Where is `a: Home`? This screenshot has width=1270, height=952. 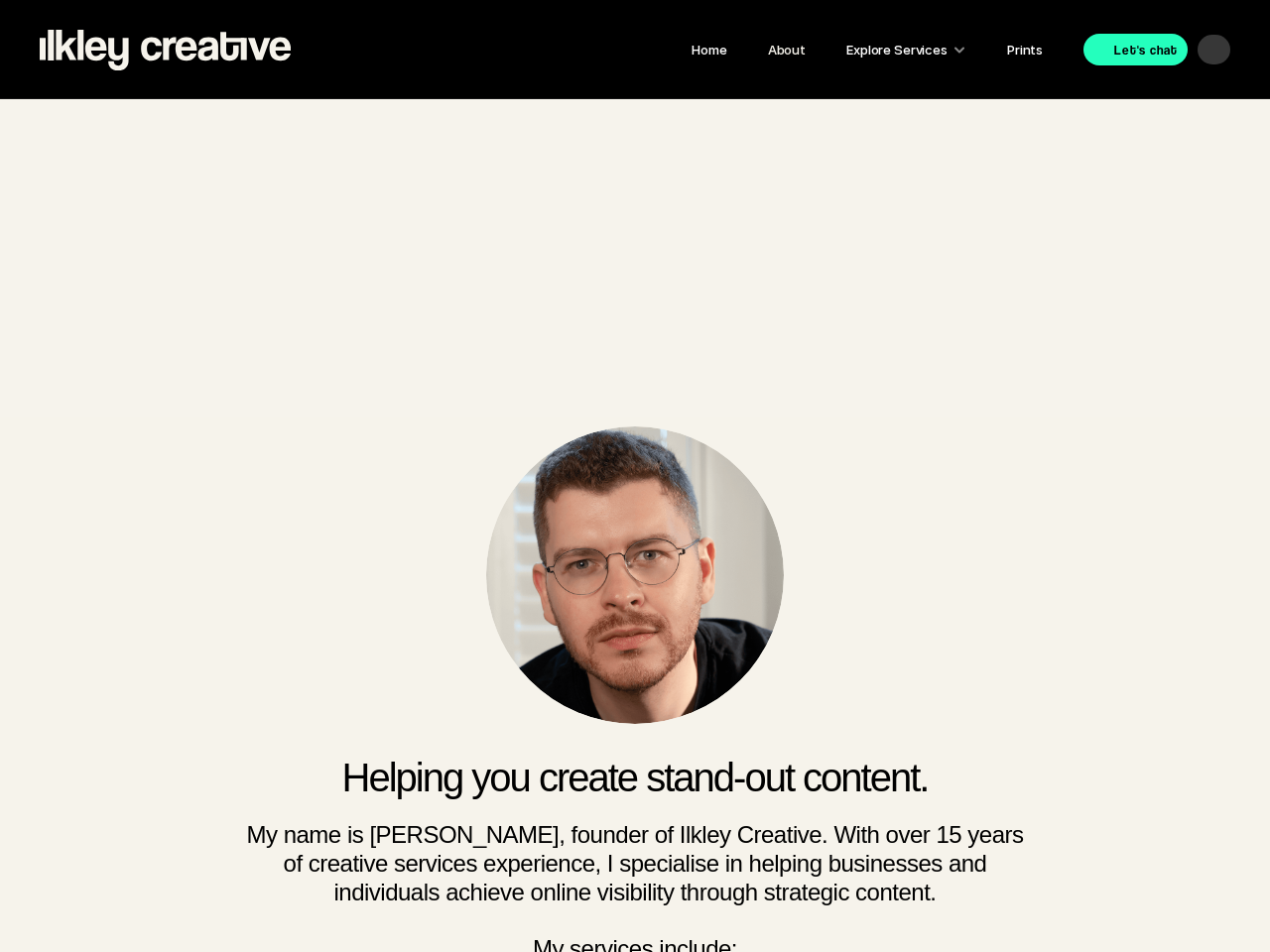 a: Home is located at coordinates (708, 50).